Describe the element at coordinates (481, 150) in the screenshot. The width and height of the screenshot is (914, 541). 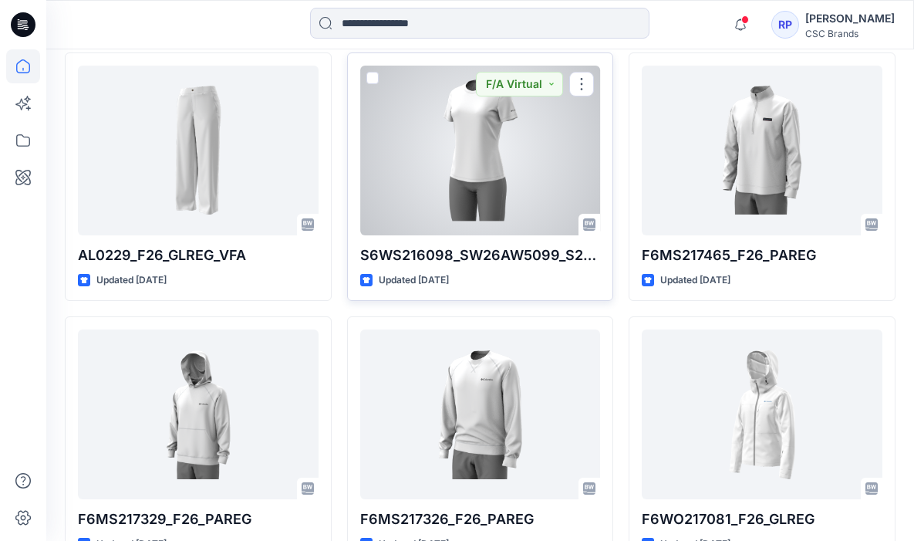
I see `a: S6WS216098_SW26AW5099_S26_PAACT` at that location.